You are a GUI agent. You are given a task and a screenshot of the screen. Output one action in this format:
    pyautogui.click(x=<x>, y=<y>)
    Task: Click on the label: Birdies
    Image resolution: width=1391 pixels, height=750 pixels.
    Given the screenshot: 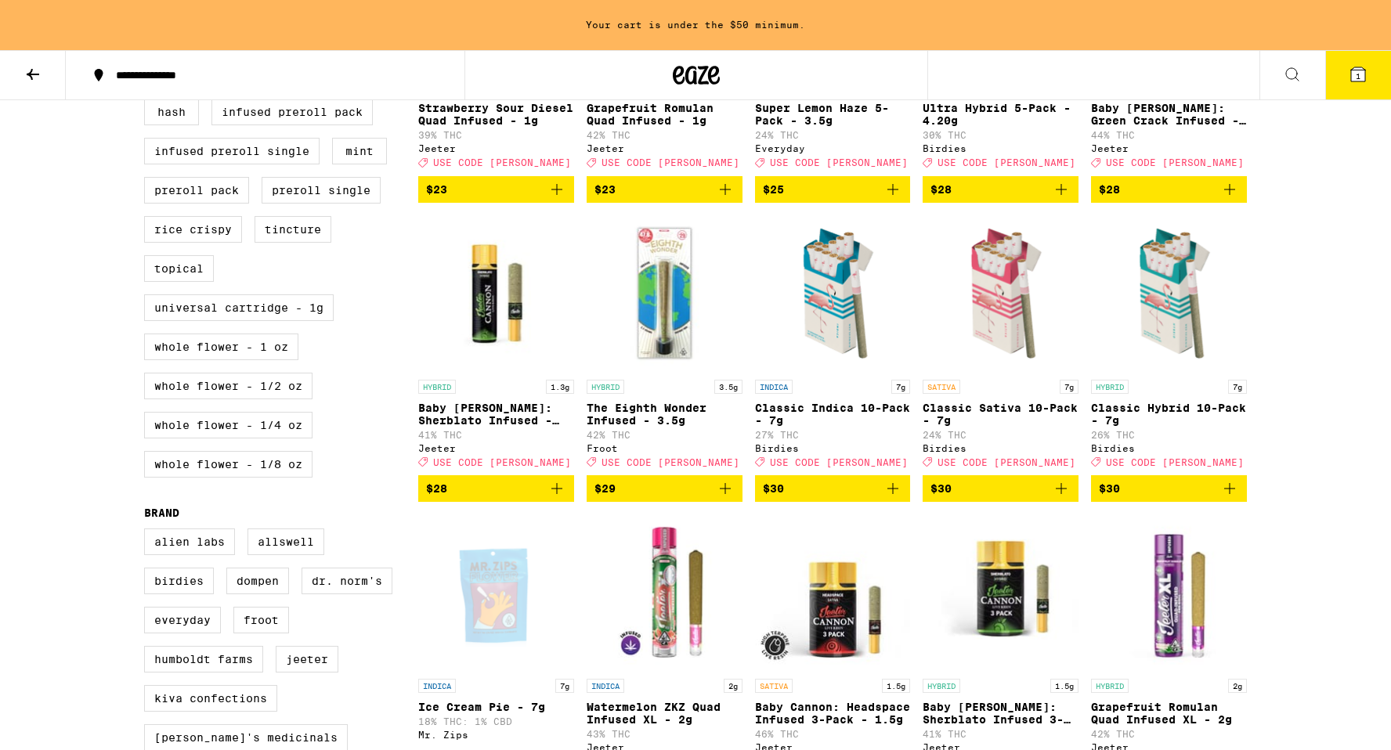 What is the action you would take?
    pyautogui.click(x=179, y=581)
    